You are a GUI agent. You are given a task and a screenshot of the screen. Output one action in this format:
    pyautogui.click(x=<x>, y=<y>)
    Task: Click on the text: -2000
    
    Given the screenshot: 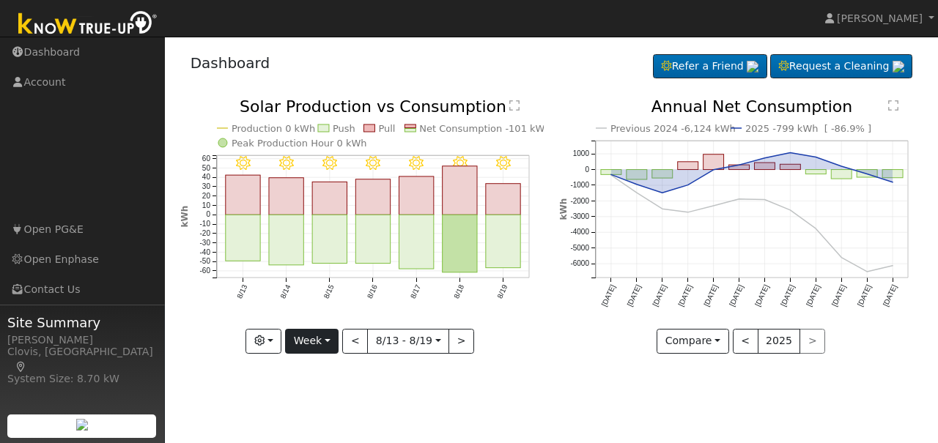 What is the action you would take?
    pyautogui.click(x=580, y=201)
    